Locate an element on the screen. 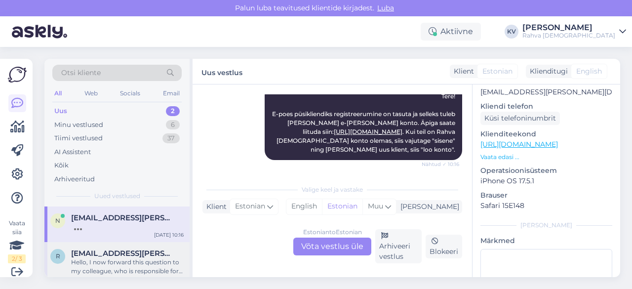  p: Safari 15E148 is located at coordinates (546, 205).